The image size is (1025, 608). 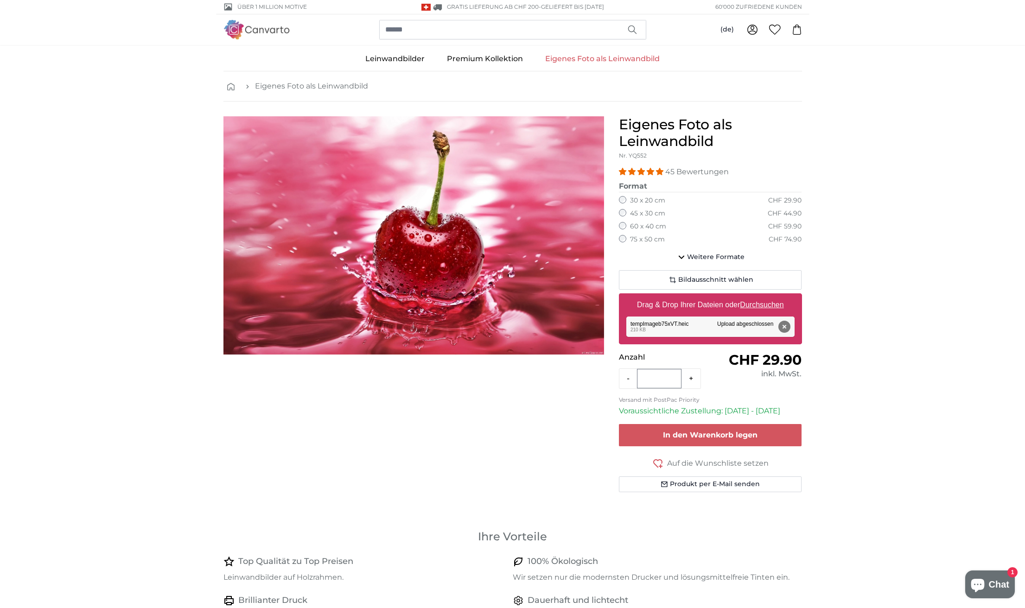 What do you see at coordinates (563, 562) in the screenshot?
I see `h4: 100% Ökologisch` at bounding box center [563, 562].